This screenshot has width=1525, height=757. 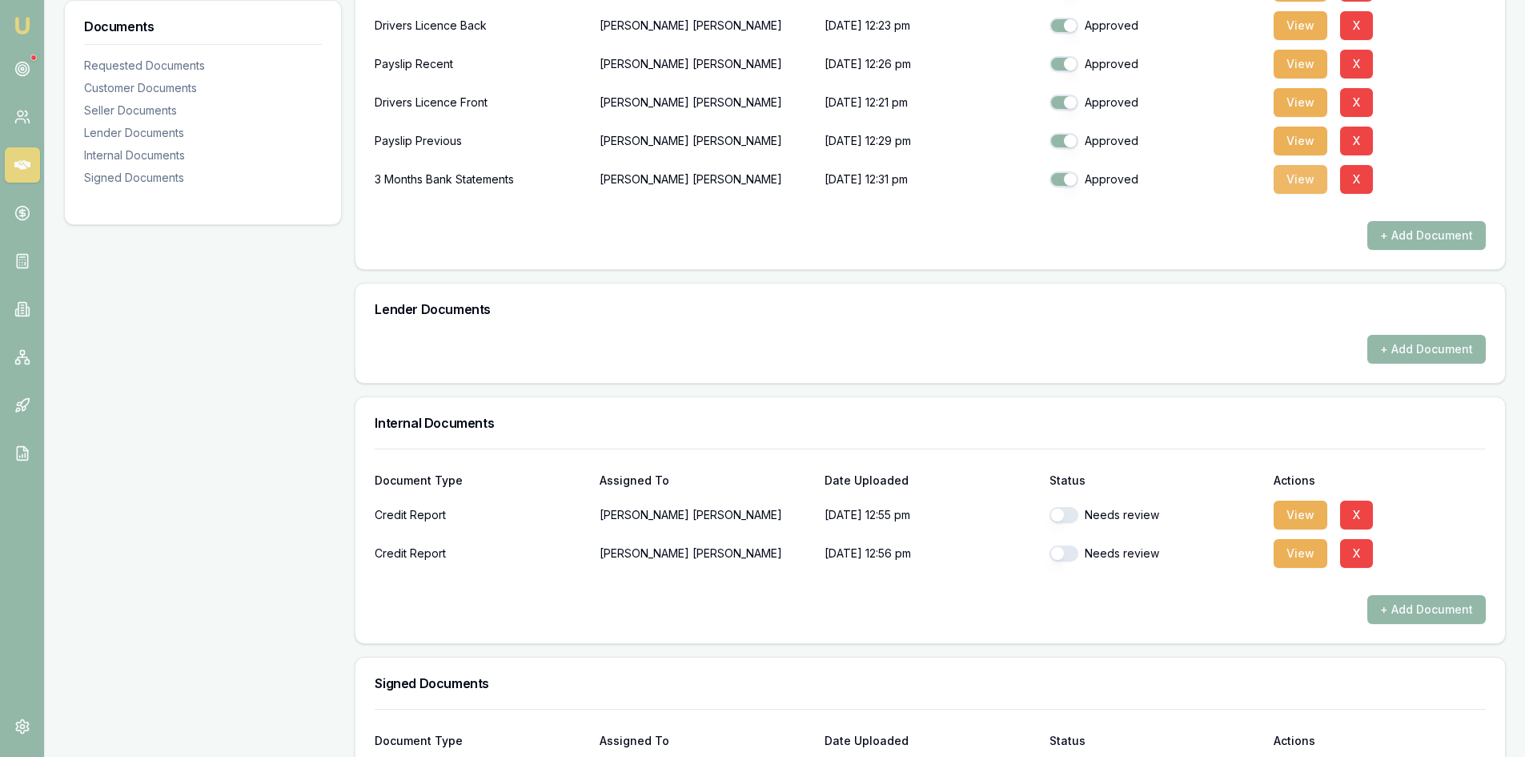 I want to click on h3: Documents, so click(x=203, y=26).